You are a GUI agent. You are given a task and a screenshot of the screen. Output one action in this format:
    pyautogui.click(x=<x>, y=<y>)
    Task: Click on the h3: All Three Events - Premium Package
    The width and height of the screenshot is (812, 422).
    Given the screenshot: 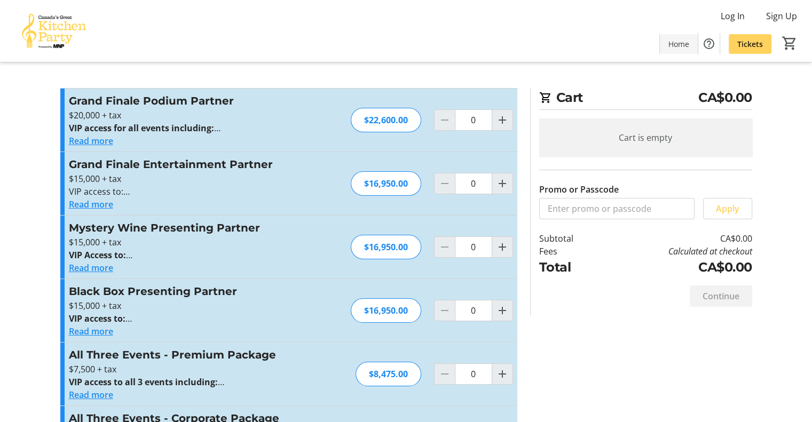 What is the action you would take?
    pyautogui.click(x=185, y=355)
    